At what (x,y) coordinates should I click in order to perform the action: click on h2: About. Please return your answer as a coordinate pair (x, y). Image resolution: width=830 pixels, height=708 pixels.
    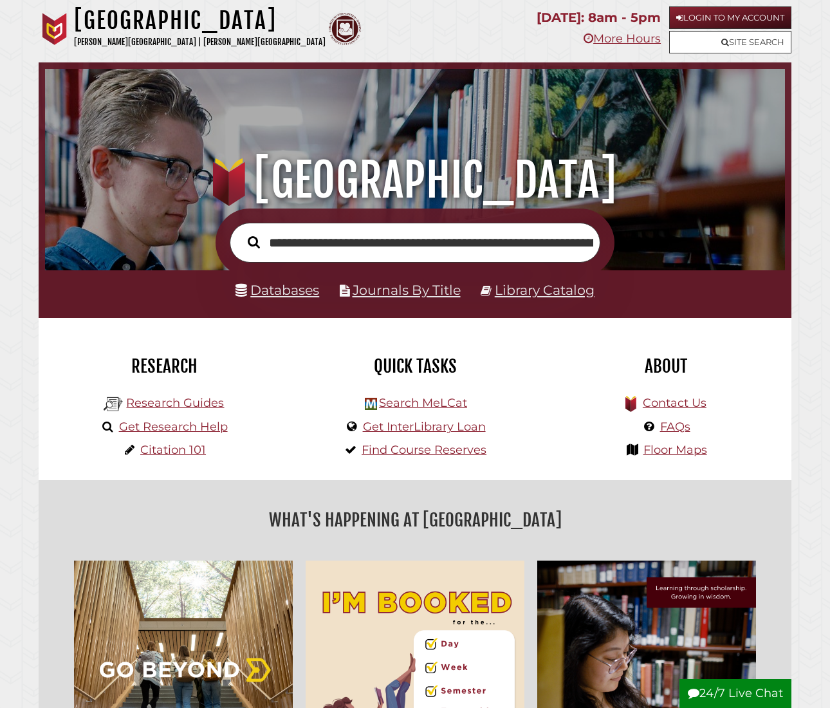
    Looking at the image, I should click on (666, 366).